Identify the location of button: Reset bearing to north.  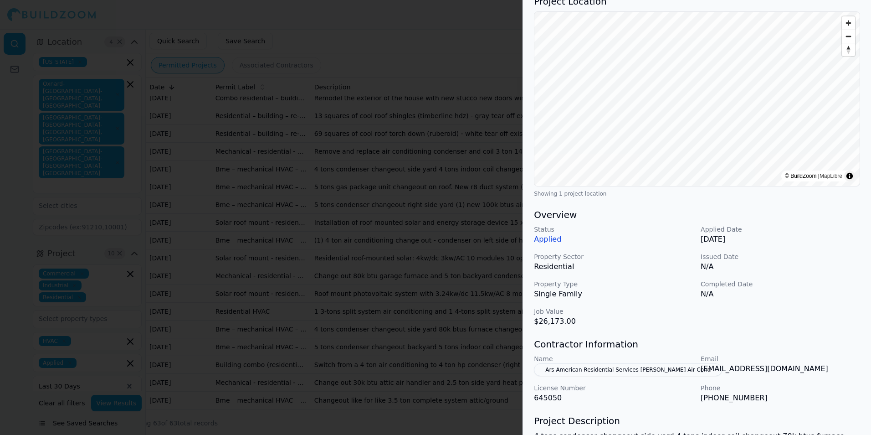
(848, 49).